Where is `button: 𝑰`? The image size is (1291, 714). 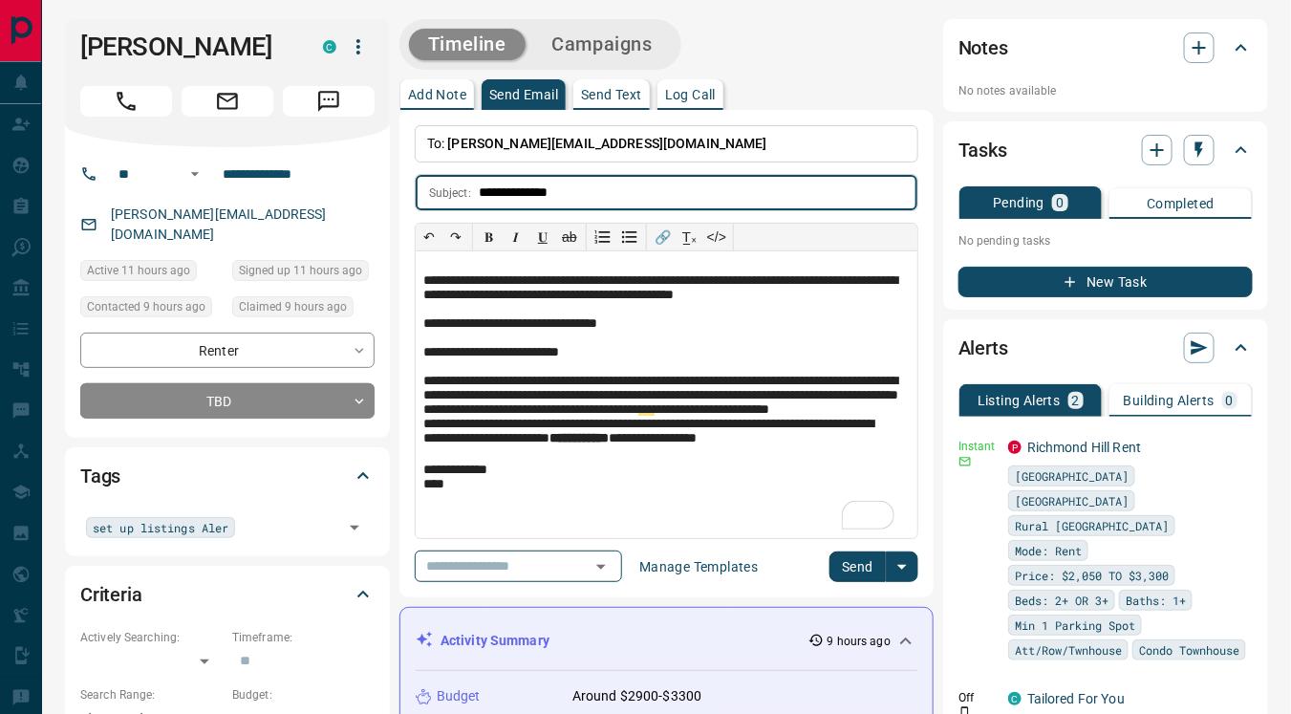 button: 𝑰 is located at coordinates (516, 237).